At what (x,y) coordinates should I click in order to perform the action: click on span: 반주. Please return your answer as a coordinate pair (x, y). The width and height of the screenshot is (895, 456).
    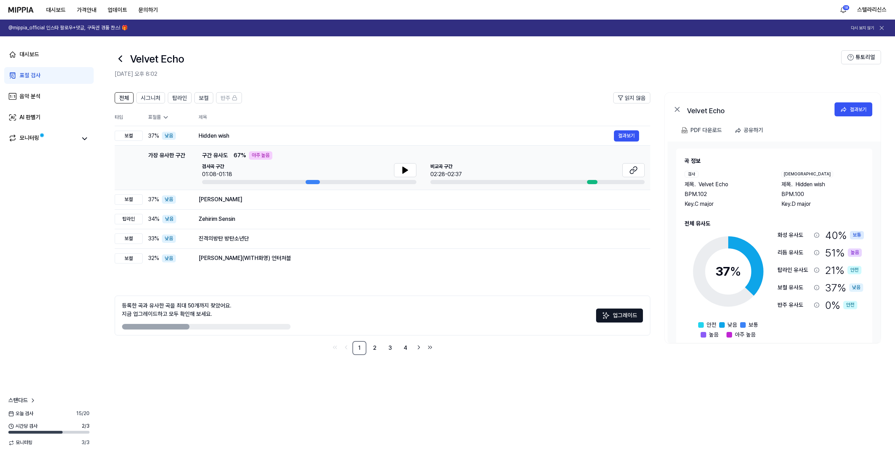
    Looking at the image, I should click on (225, 98).